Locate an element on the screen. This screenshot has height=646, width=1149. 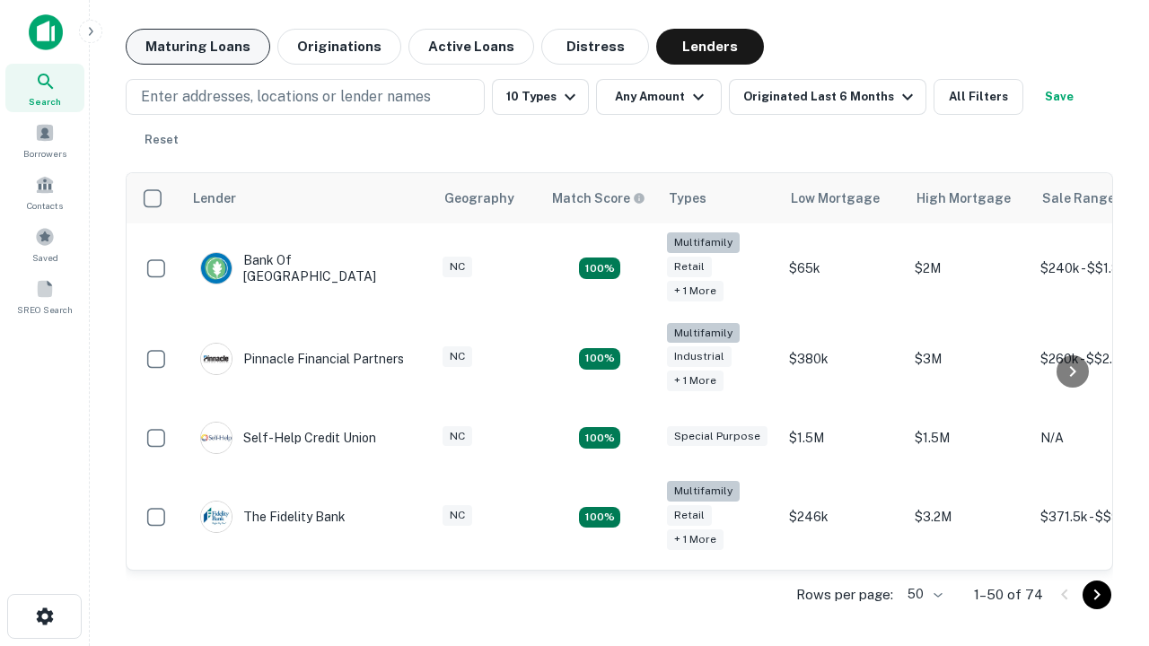
h6: Match Score is located at coordinates (597, 198).